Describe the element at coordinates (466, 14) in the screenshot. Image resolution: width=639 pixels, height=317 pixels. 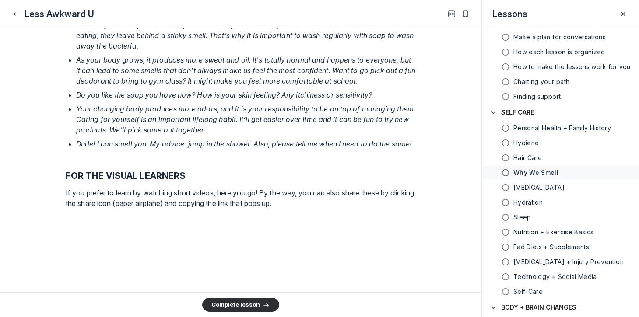
I see `button: Bookmarks` at that location.